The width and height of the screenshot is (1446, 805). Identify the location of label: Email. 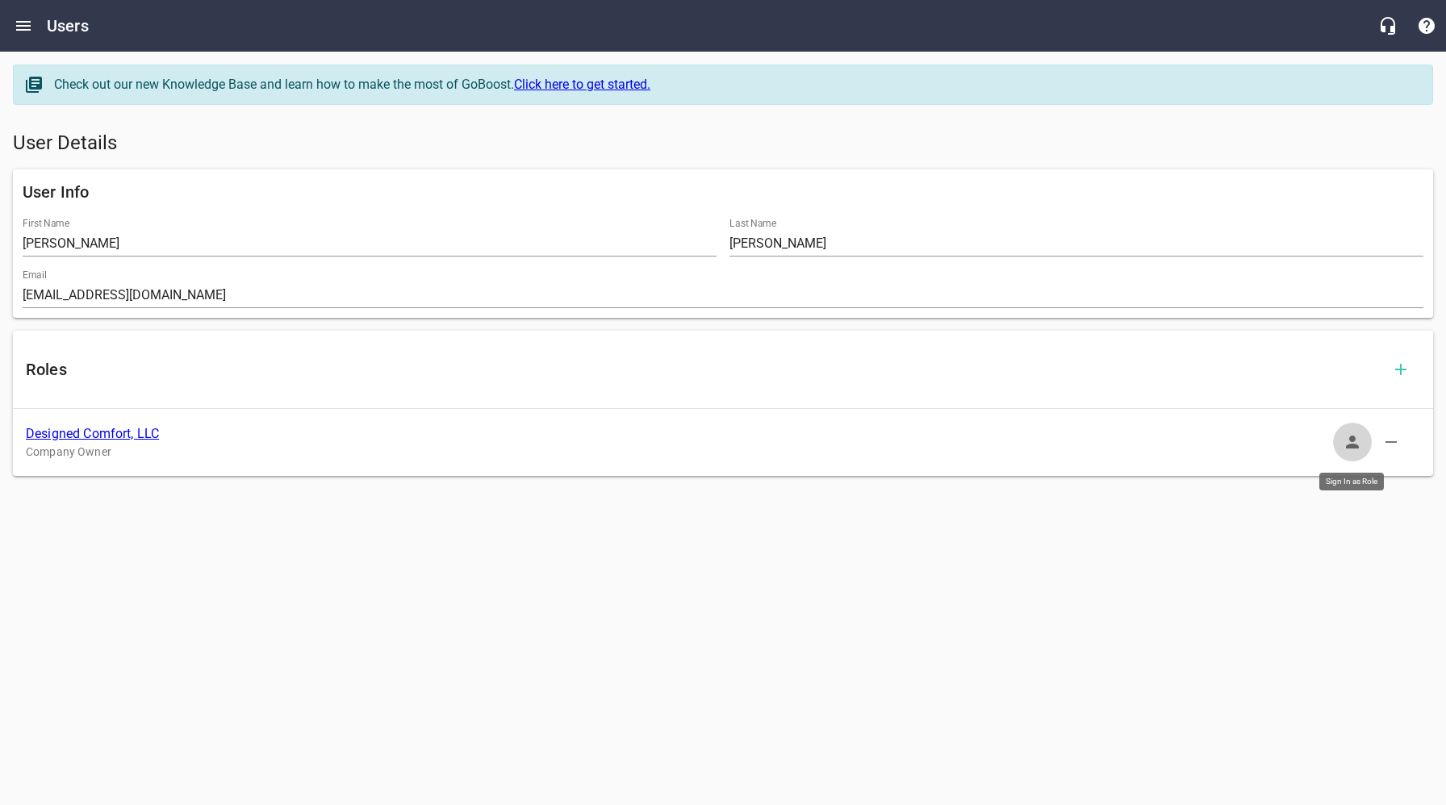
(35, 275).